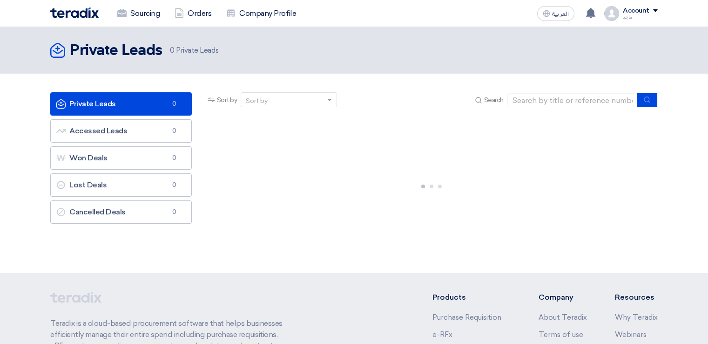  What do you see at coordinates (563, 317) in the screenshot?
I see `a: About Teradix` at bounding box center [563, 317].